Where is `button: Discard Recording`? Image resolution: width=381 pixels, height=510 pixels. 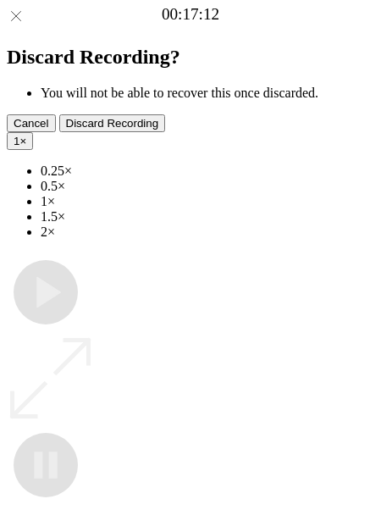 button: Discard Recording is located at coordinates (113, 123).